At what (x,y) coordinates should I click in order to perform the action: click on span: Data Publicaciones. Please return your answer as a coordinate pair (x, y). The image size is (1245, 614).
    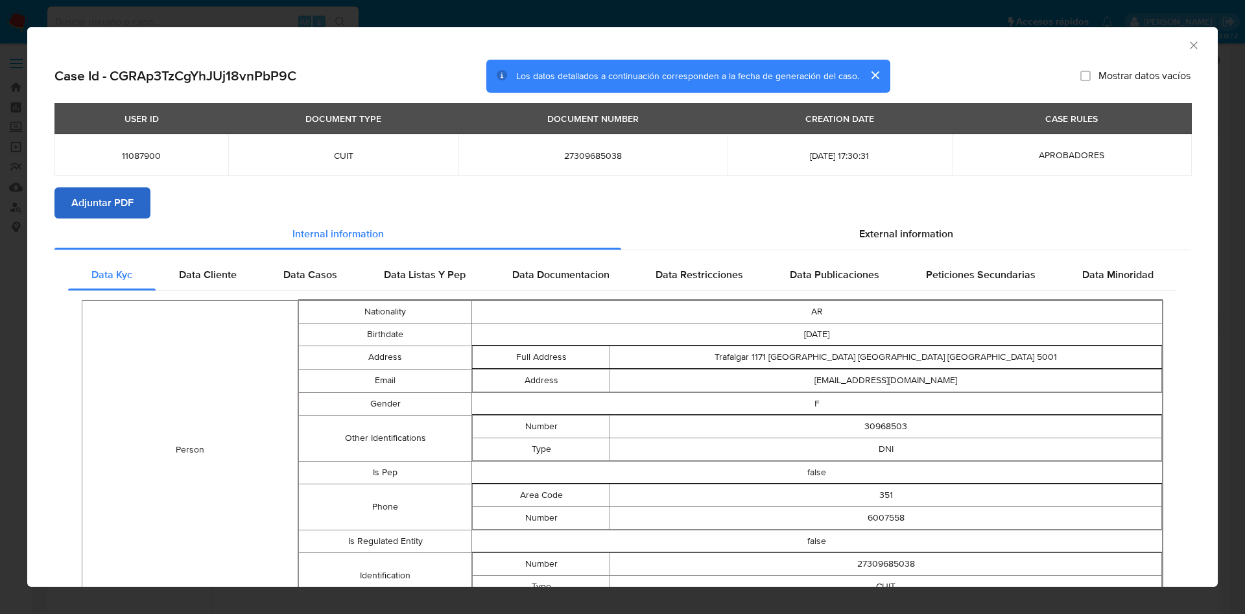
    Looking at the image, I should click on (834, 274).